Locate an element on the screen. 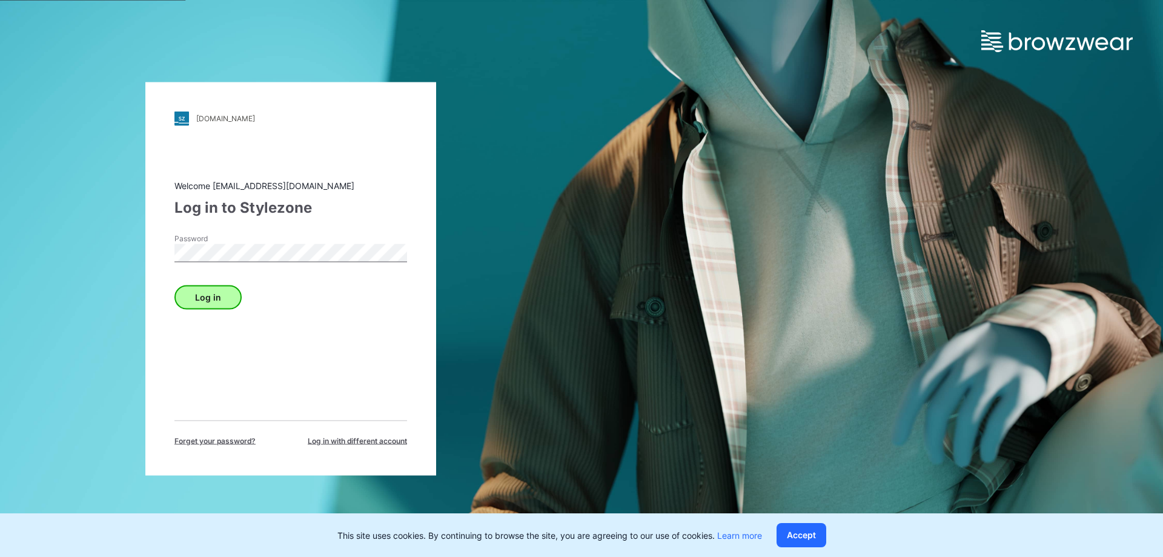 This screenshot has width=1163, height=557. a: Learn more is located at coordinates (739, 535).